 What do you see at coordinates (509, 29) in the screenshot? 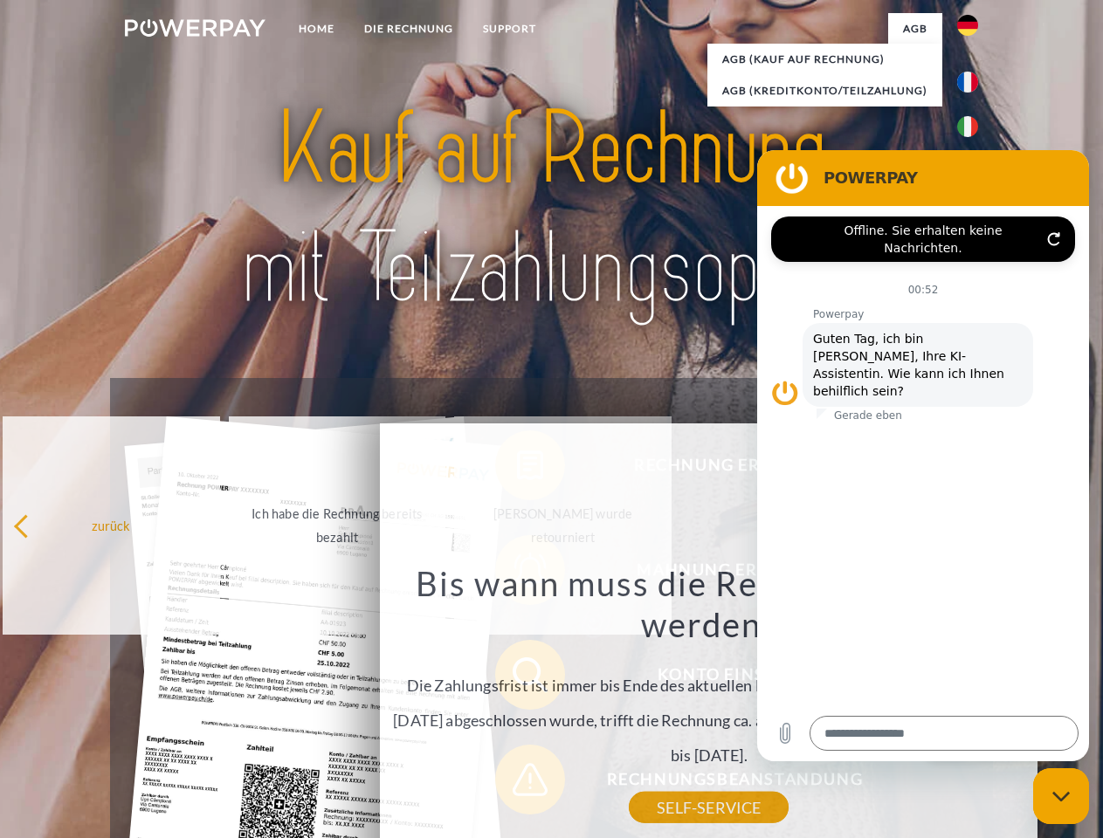
I see `a: SUPPORT` at bounding box center [509, 29].